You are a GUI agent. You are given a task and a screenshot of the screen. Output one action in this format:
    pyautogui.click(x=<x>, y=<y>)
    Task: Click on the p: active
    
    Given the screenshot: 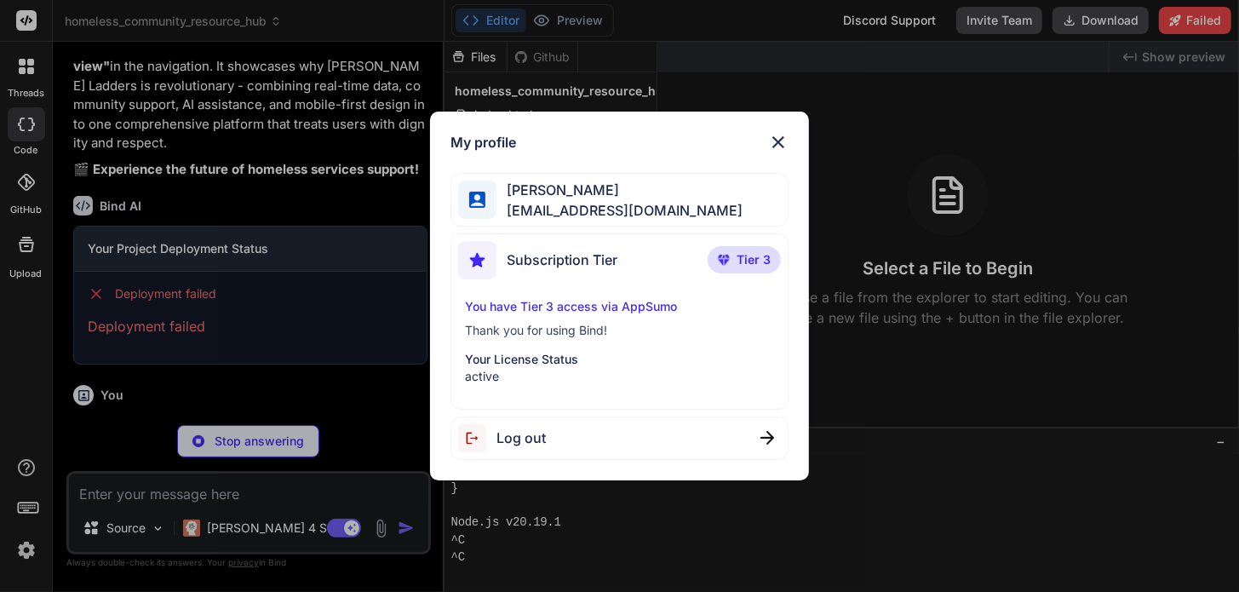 What is the action you would take?
    pyautogui.click(x=619, y=376)
    